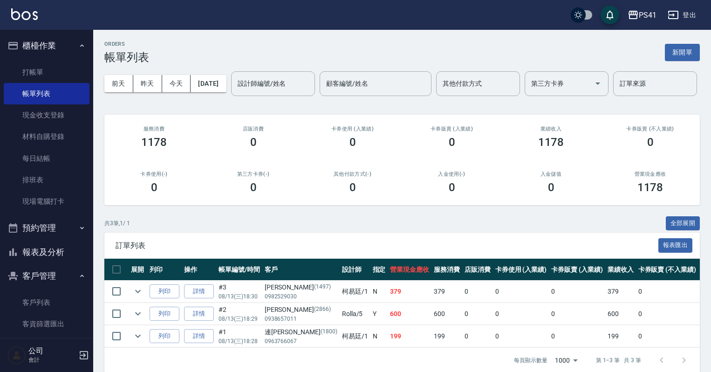  Describe the element at coordinates (47, 137) in the screenshot. I see `a: 材料自購登錄` at that location.